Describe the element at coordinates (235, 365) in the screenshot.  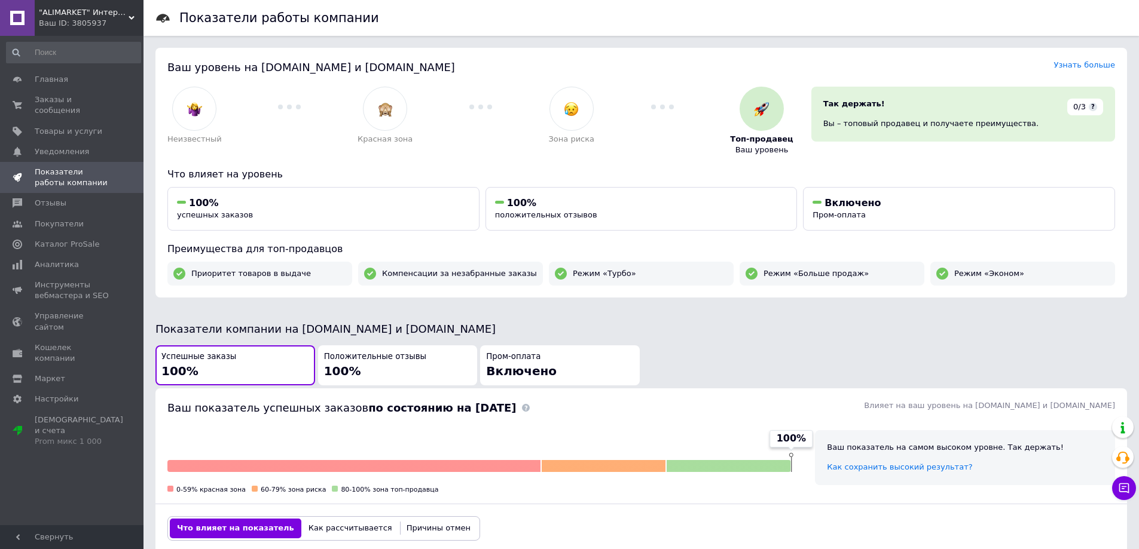
I see `button: Успешные заказы100%` at that location.